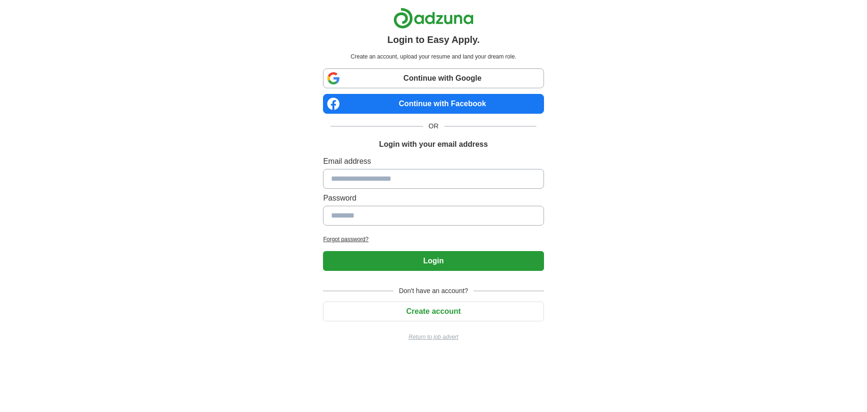  I want to click on h1: Login to Easy Apply., so click(434, 40).